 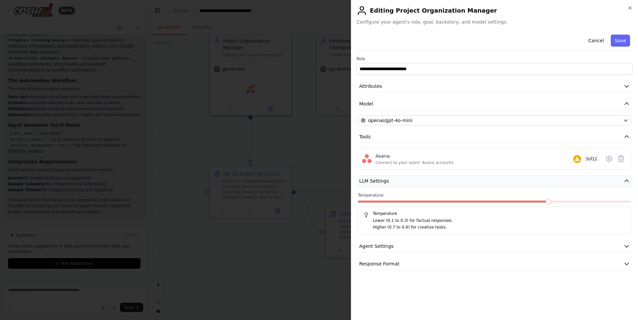 What do you see at coordinates (367, 159) in the screenshot?
I see `img: Asana` at bounding box center [367, 159].